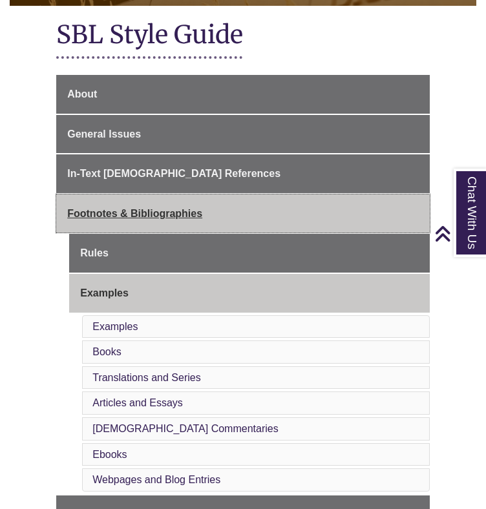 The image size is (486, 509). Describe the element at coordinates (104, 134) in the screenshot. I see `span: General Issues` at that location.